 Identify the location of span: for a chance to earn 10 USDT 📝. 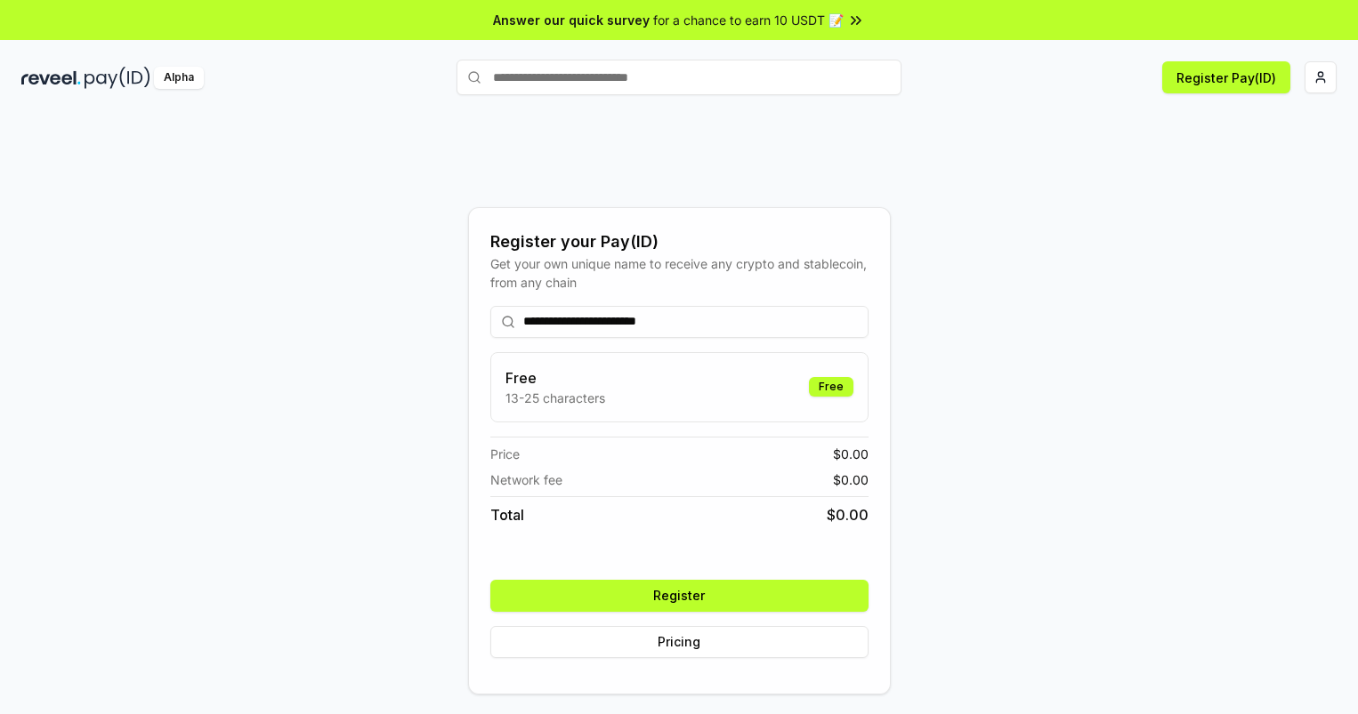
(748, 20).